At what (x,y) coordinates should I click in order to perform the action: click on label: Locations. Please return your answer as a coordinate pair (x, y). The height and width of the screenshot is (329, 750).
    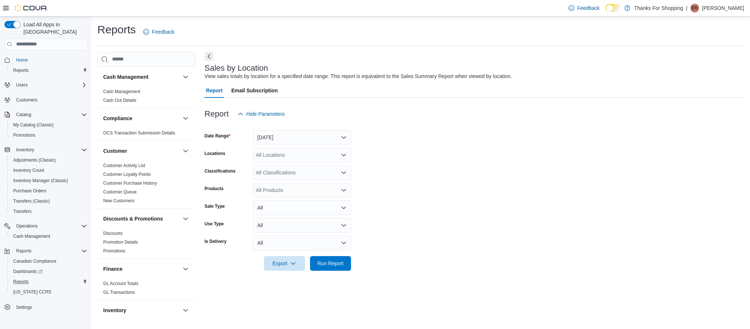
    Looking at the image, I should click on (215, 153).